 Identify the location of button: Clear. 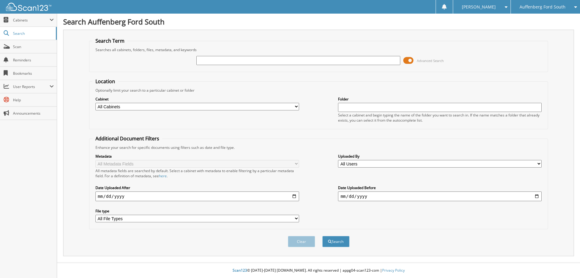
(302, 241).